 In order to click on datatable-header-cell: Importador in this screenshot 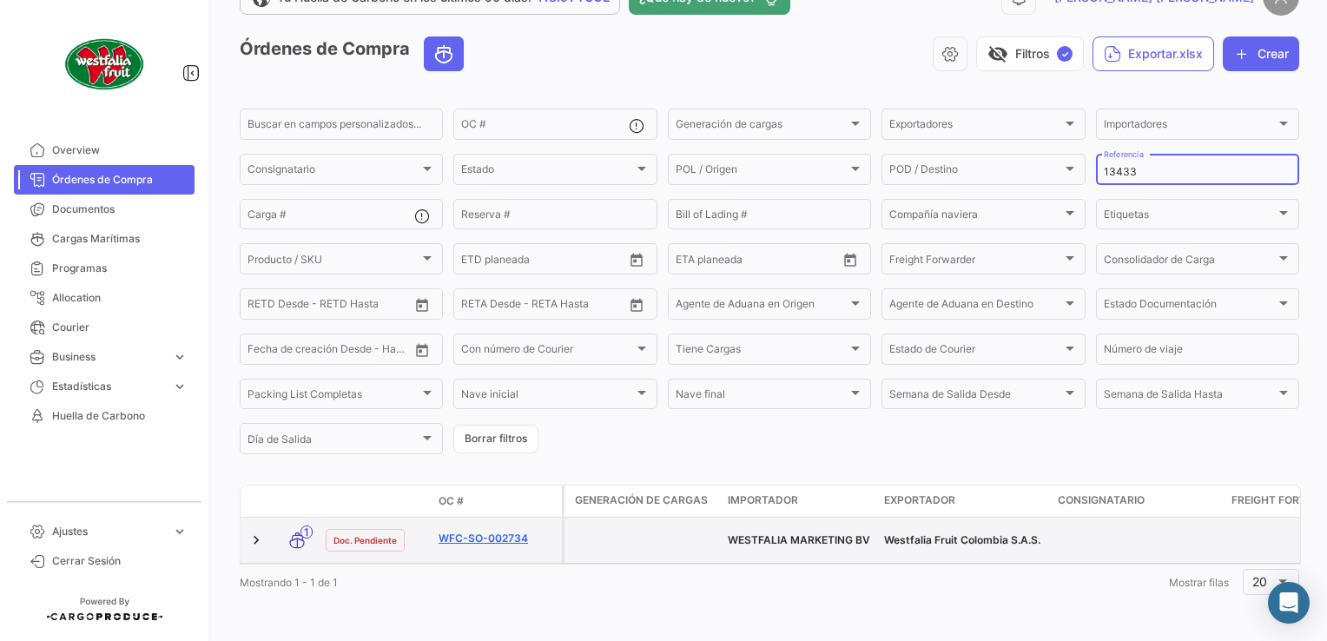, I will do `click(799, 501)`.